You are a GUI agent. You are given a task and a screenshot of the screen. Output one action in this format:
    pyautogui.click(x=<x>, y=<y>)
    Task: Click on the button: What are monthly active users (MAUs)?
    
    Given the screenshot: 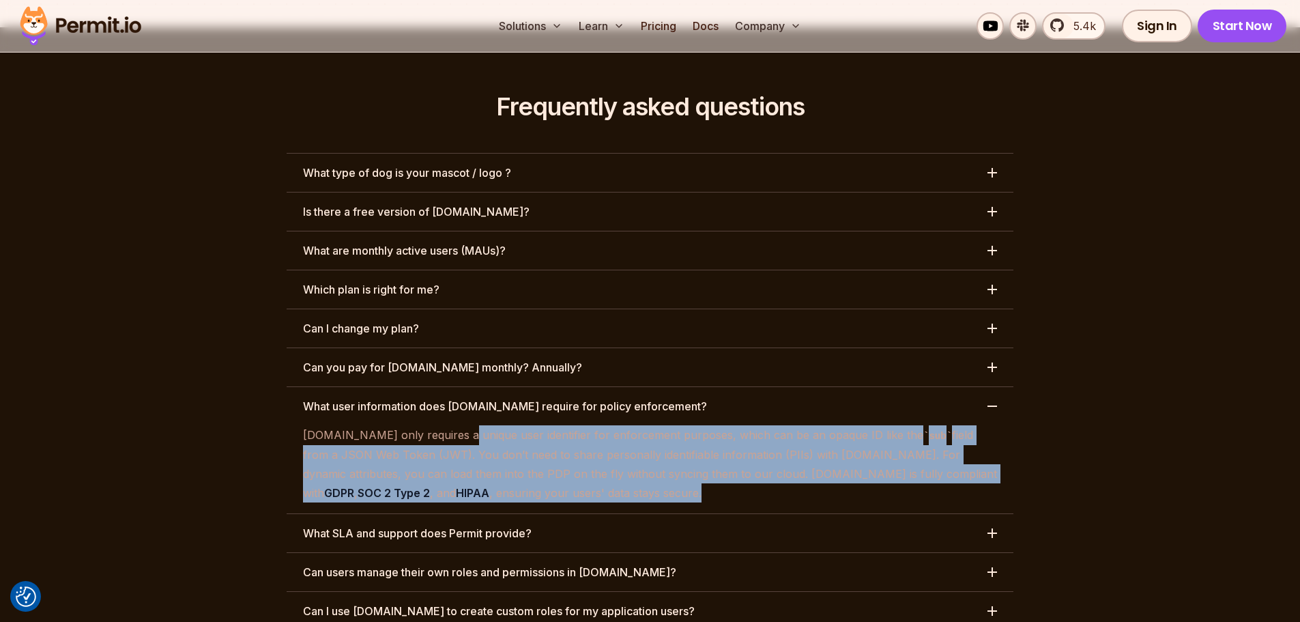 What is the action you would take?
    pyautogui.click(x=650, y=250)
    